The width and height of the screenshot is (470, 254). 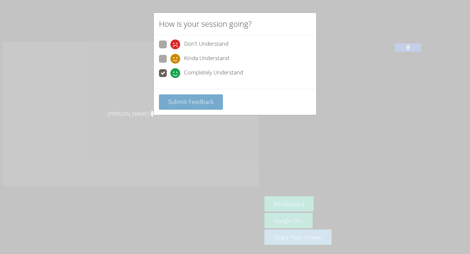 What do you see at coordinates (213, 73) in the screenshot?
I see `span: Completely Understand` at bounding box center [213, 73].